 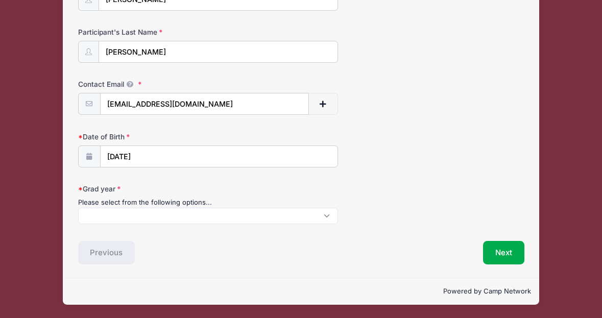 I want to click on div: Please select from the following options..., so click(x=208, y=203).